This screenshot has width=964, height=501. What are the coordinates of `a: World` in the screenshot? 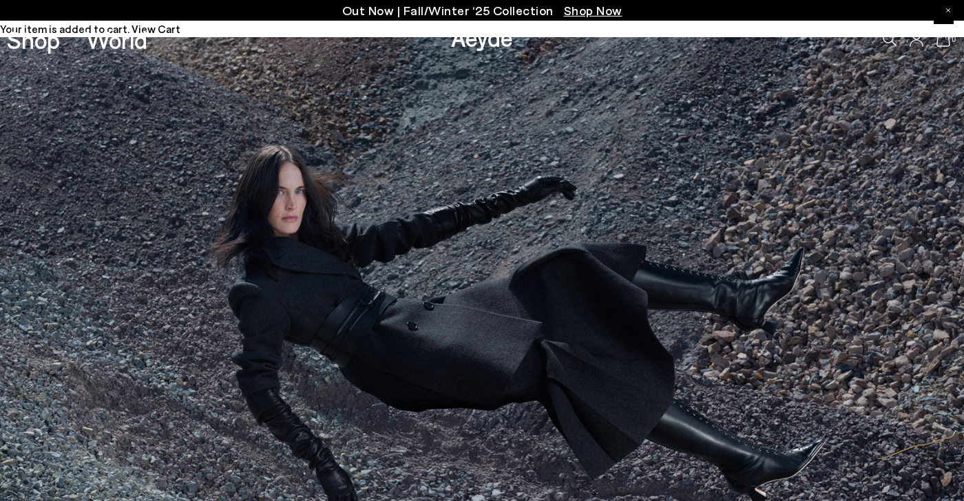 It's located at (116, 39).